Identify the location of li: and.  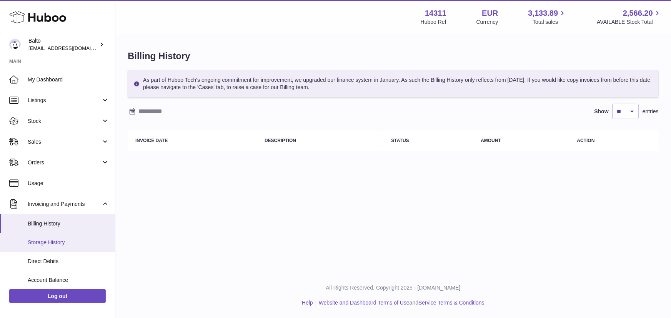
(400, 303).